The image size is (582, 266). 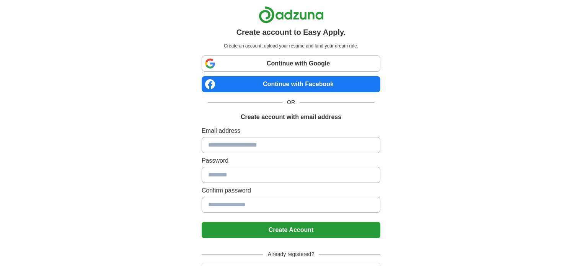 What do you see at coordinates (291, 32) in the screenshot?
I see `h1: Create account to Easy Apply.` at bounding box center [291, 32].